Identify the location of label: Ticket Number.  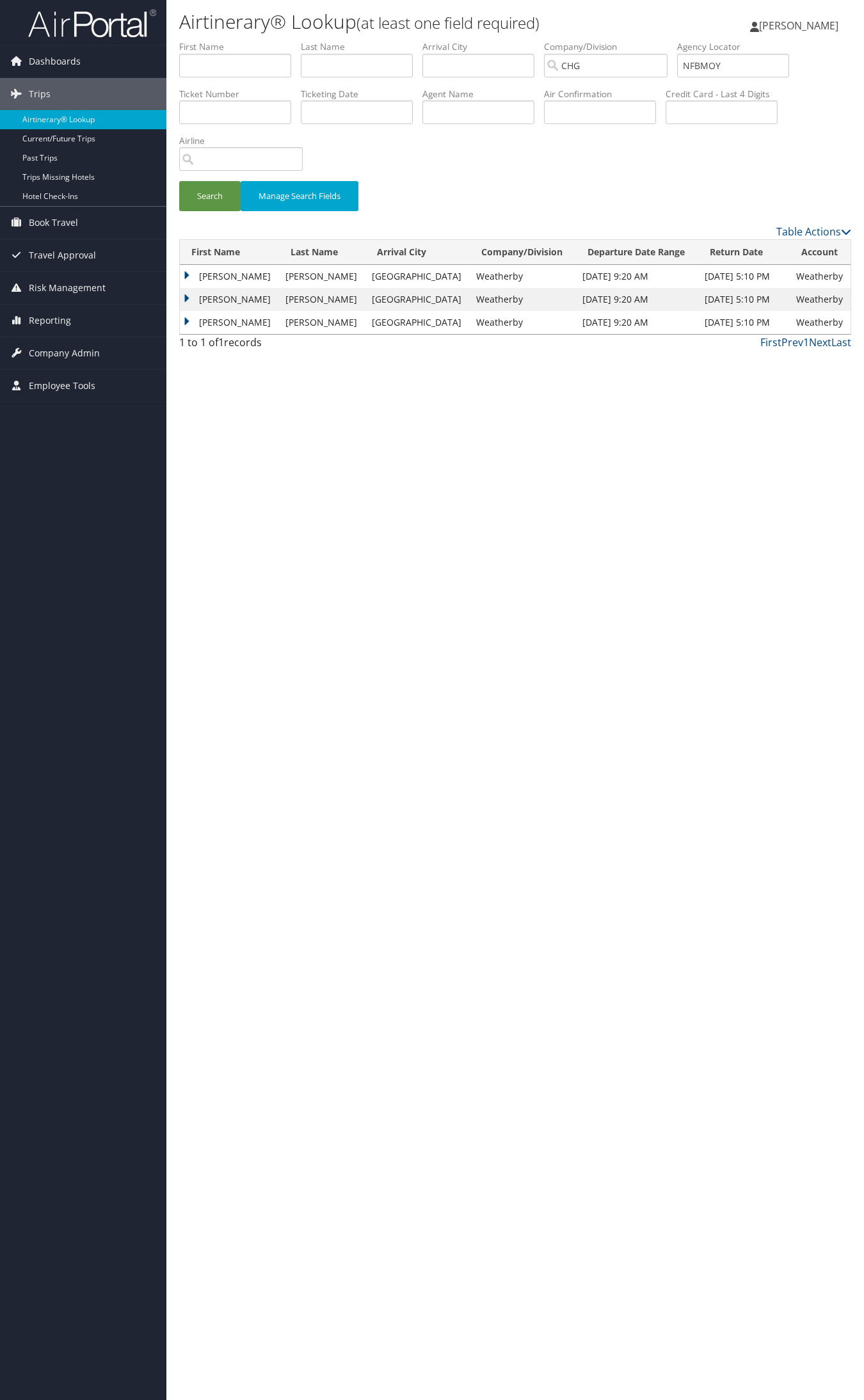
(240, 94).